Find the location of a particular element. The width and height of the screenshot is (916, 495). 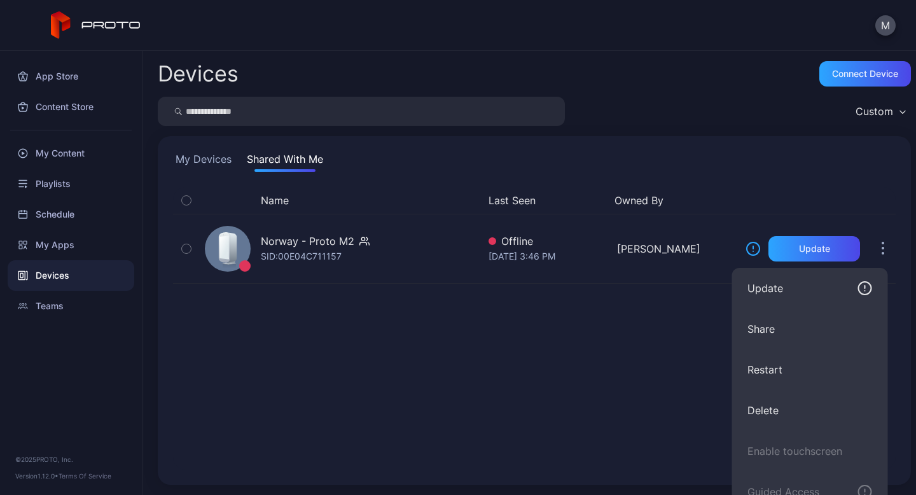

button: Restart is located at coordinates (810, 370).